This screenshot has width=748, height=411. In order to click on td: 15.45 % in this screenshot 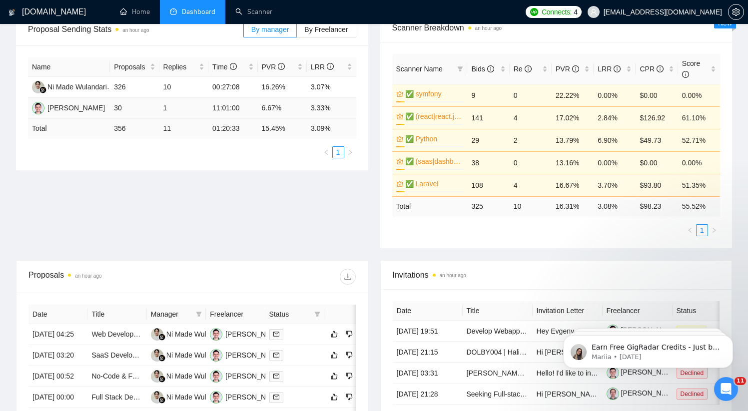, I will do `click(282, 128)`.